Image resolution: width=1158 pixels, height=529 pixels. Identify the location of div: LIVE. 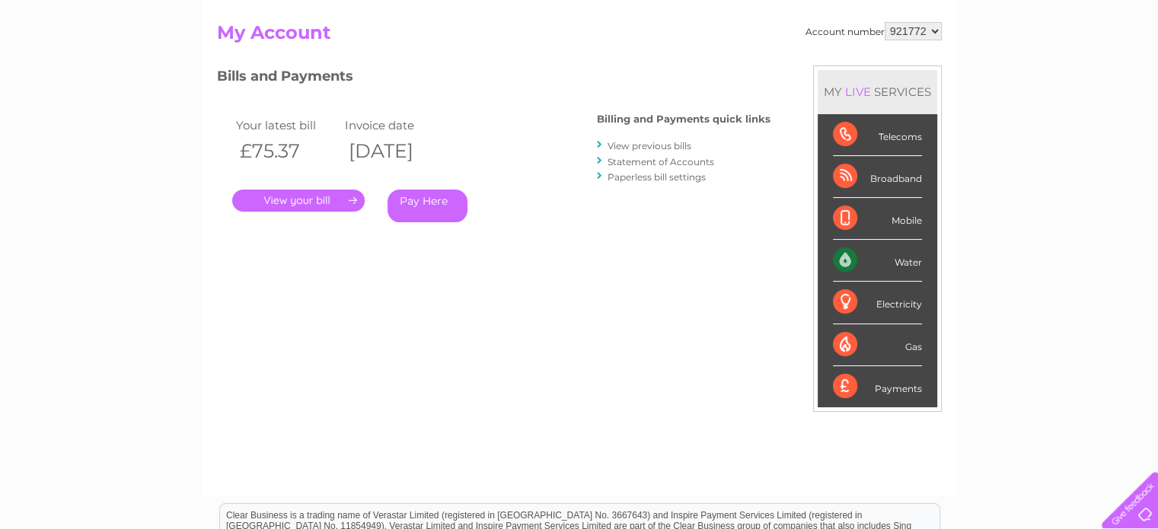
(858, 91).